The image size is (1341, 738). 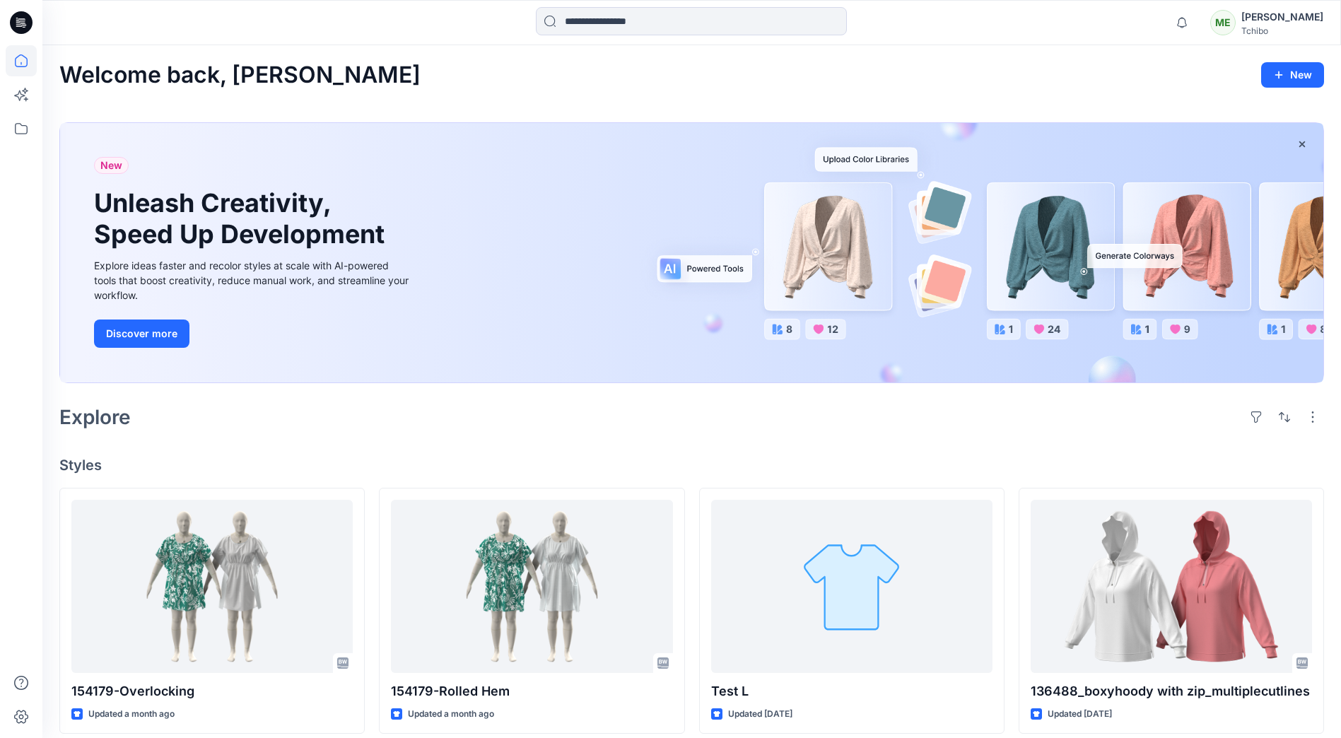 I want to click on p: Test L, so click(x=852, y=692).